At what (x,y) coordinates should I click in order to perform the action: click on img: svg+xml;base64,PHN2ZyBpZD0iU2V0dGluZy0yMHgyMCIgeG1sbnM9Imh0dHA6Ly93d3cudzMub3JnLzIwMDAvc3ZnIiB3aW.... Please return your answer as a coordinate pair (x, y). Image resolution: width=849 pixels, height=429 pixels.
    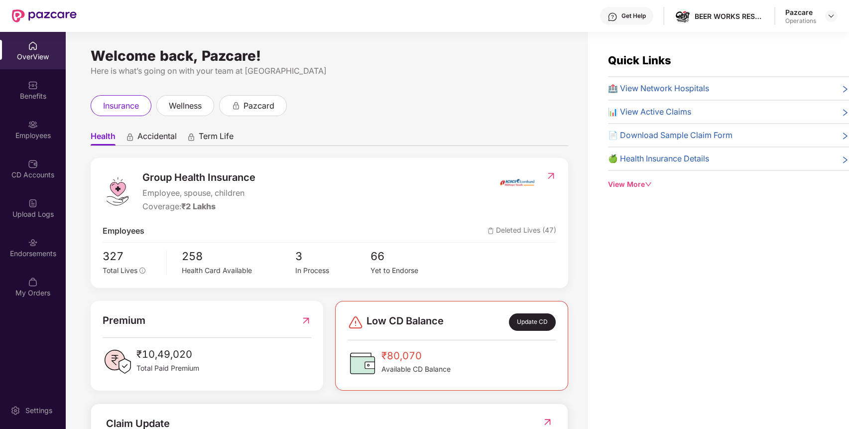
    Looking at the image, I should click on (15, 410).